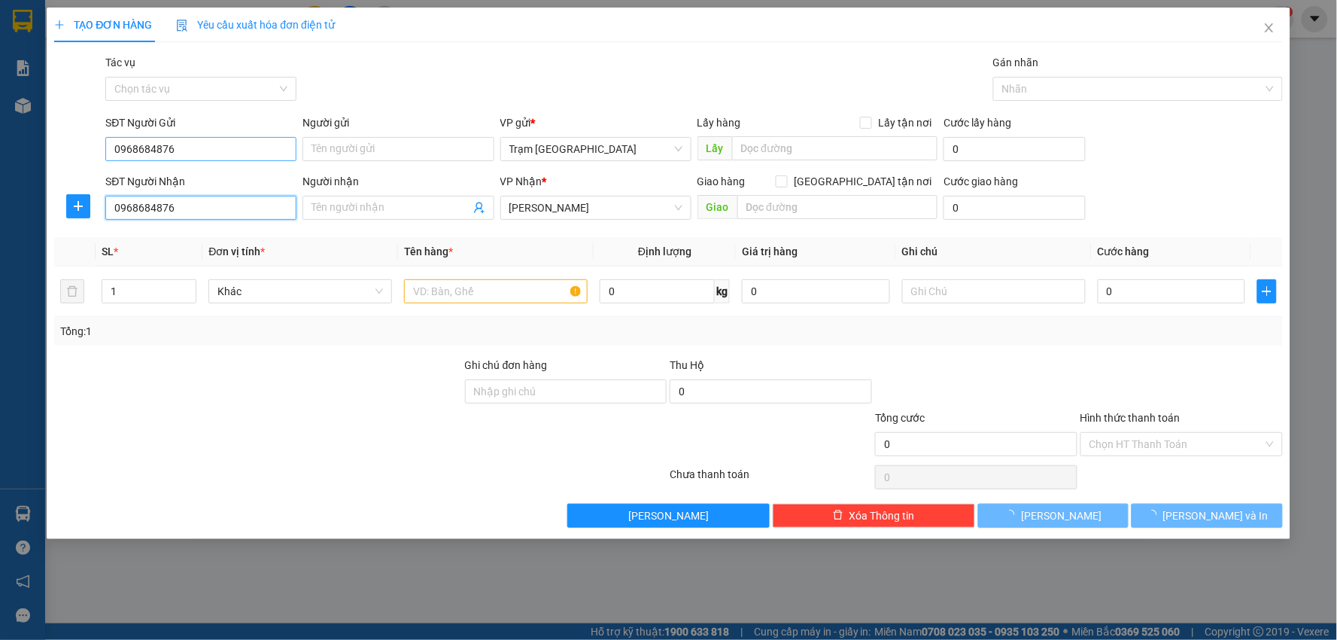 The height and width of the screenshot is (640, 1337). Describe the element at coordinates (838, 515) in the screenshot. I see `span: delete` at that location.